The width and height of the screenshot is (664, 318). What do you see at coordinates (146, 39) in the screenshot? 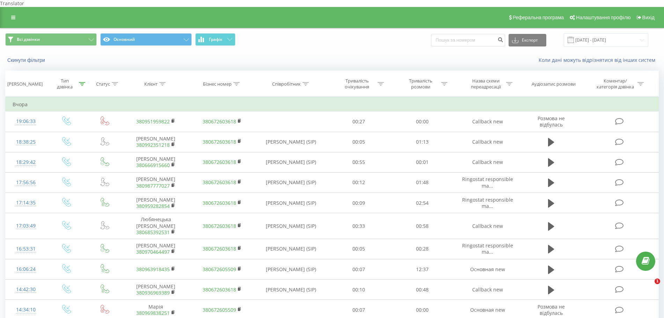
I see `button: Основний` at bounding box center [146, 39].